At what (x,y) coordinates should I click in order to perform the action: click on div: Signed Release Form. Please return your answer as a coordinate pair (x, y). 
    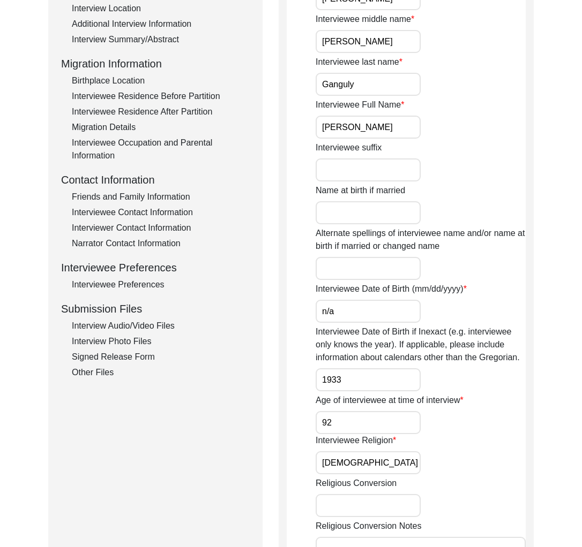
    Looking at the image, I should click on (161, 357).